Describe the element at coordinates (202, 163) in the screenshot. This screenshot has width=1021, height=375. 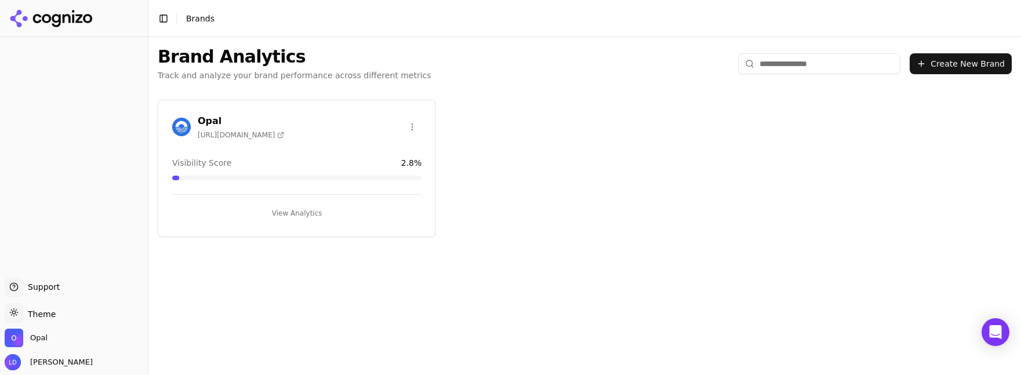
I see `span: Visibility Score` at that location.